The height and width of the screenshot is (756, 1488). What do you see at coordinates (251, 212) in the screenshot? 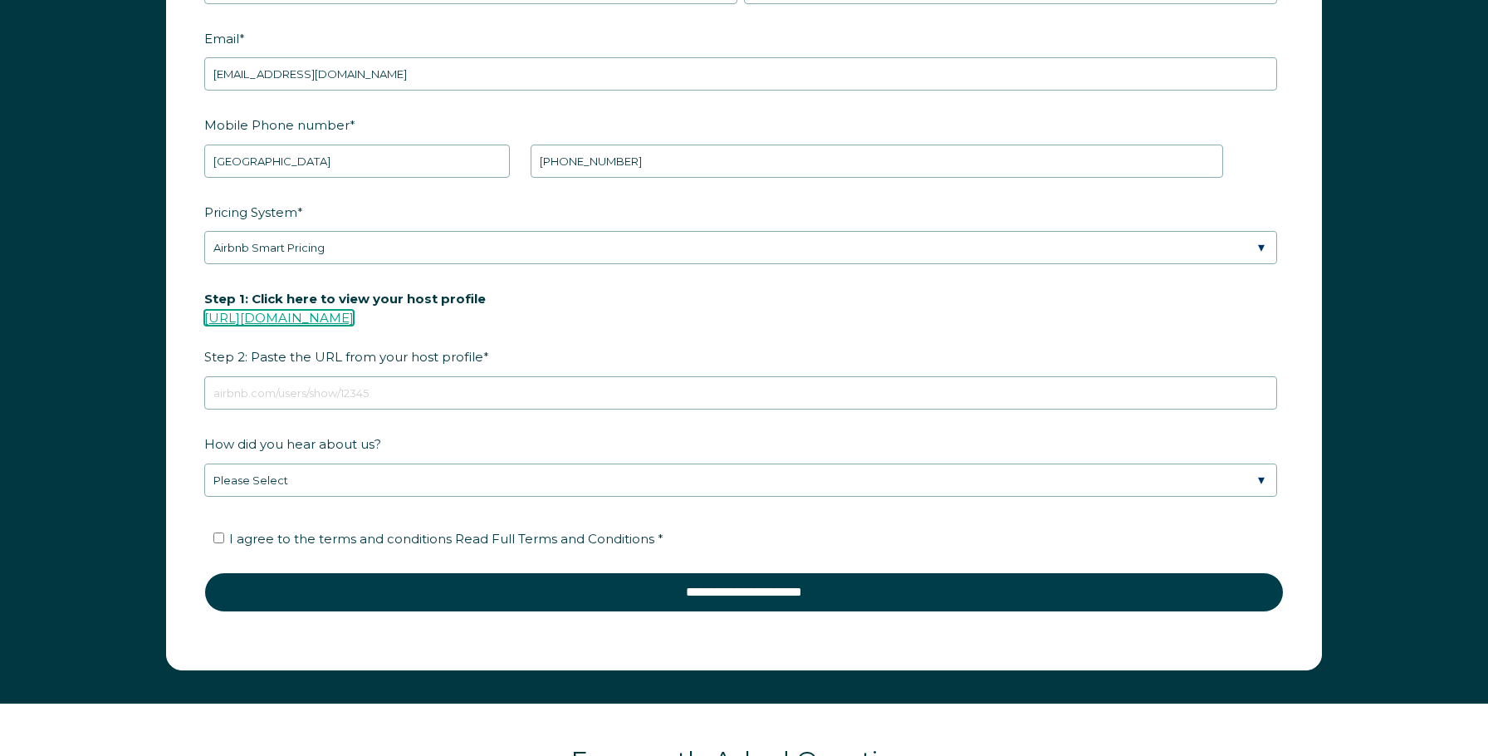
I see `span: Pricing System` at bounding box center [251, 212].